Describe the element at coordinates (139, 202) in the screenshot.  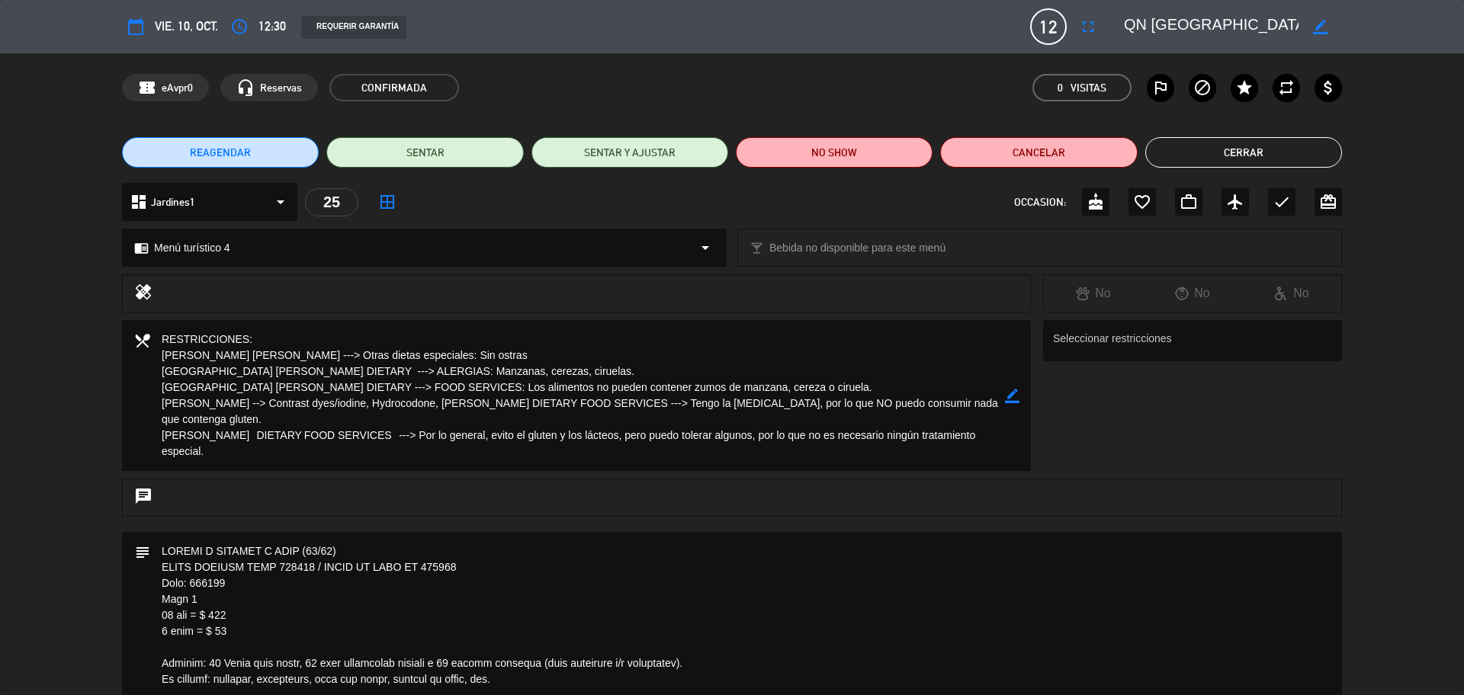
I see `i: dashboard` at that location.